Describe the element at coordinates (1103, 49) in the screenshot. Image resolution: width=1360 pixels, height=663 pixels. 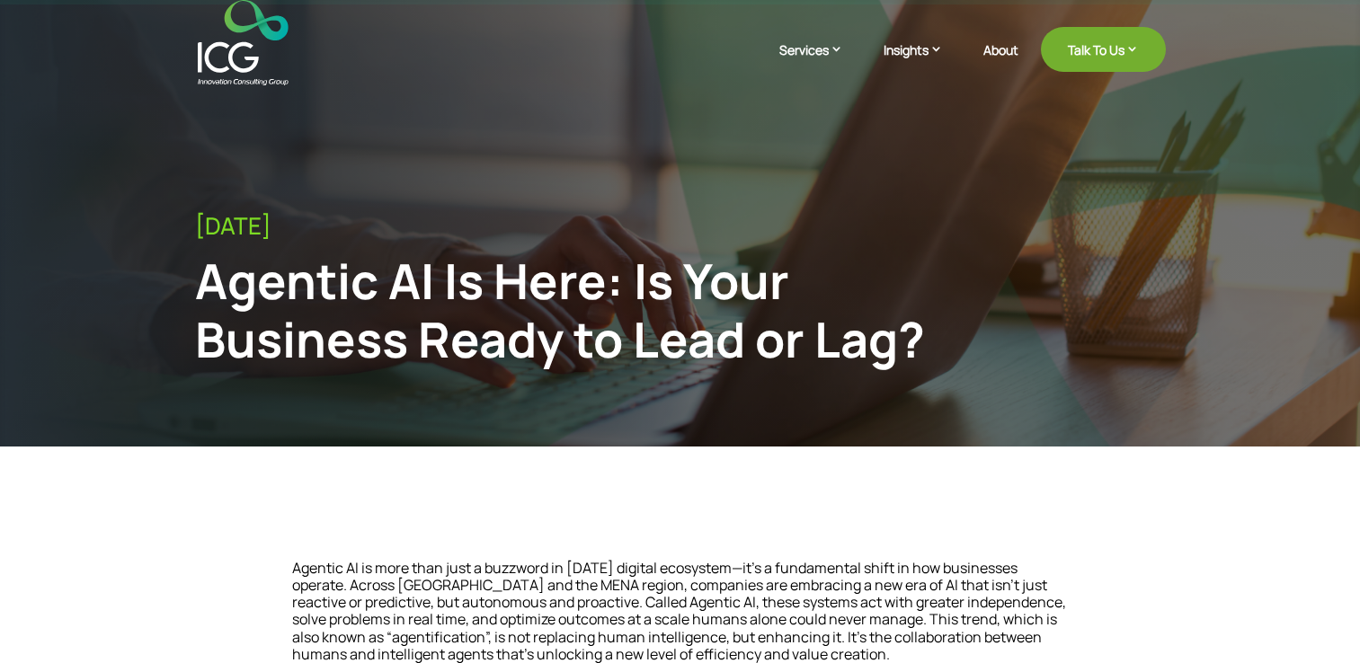
I see `a: Talk To Us` at that location.